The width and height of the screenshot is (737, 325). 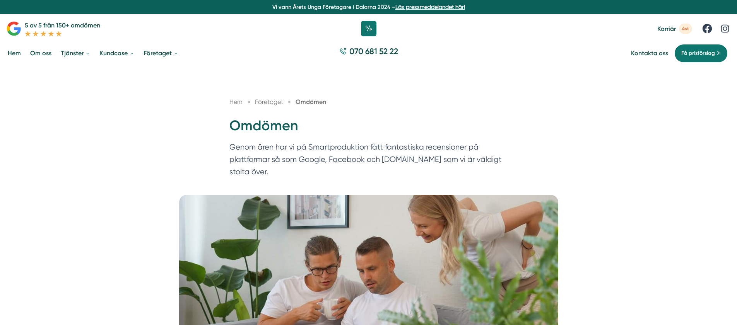 What do you see at coordinates (430, 7) in the screenshot?
I see `a: Läs pressmeddelandet här!` at bounding box center [430, 7].